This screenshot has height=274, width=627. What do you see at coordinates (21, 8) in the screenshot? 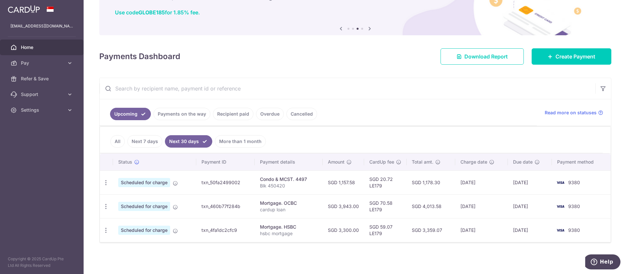
I see `span: Help` at bounding box center [21, 8].